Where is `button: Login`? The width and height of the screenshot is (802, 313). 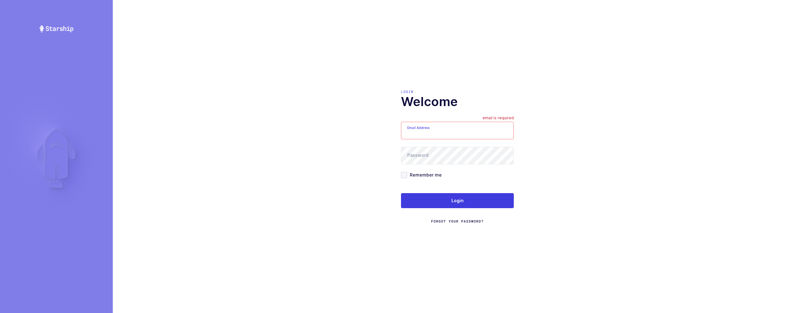
button: Login is located at coordinates (457, 201).